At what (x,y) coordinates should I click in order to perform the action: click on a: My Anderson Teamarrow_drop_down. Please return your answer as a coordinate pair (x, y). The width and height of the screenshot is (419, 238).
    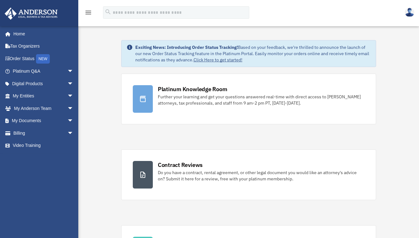
    Looking at the image, I should click on (44, 108).